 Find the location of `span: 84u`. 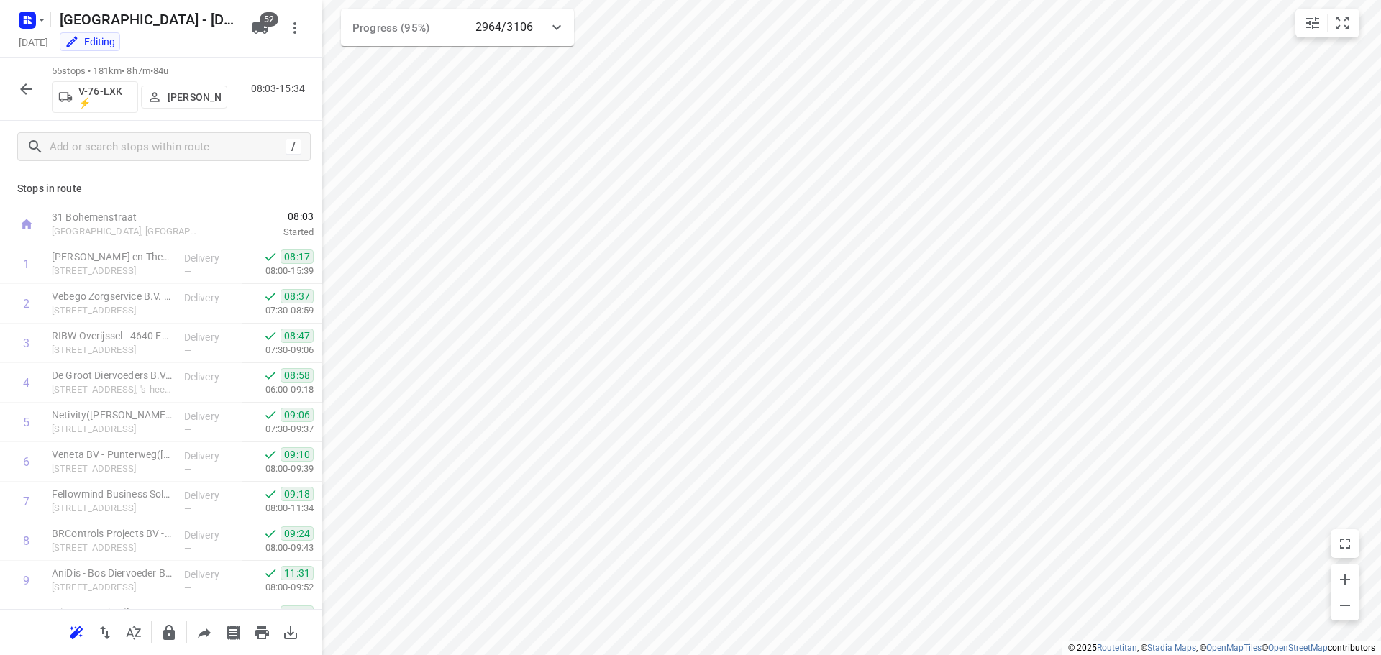

span: 84u is located at coordinates (160, 70).